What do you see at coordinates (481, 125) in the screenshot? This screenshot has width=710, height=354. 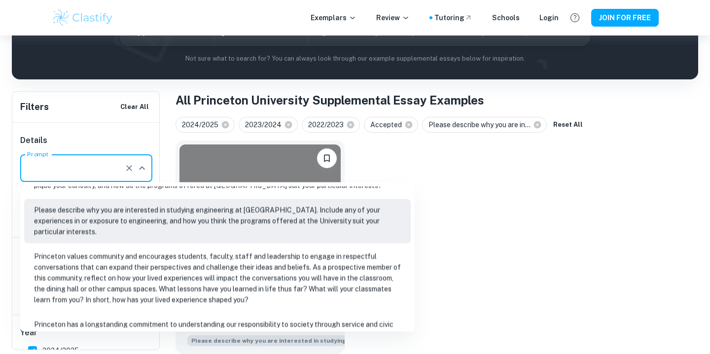 I see `span: Please describe why you are in...` at bounding box center [481, 125].